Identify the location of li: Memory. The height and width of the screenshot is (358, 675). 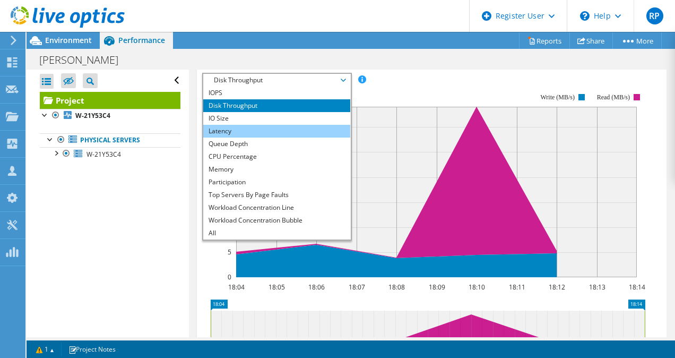
(277, 169).